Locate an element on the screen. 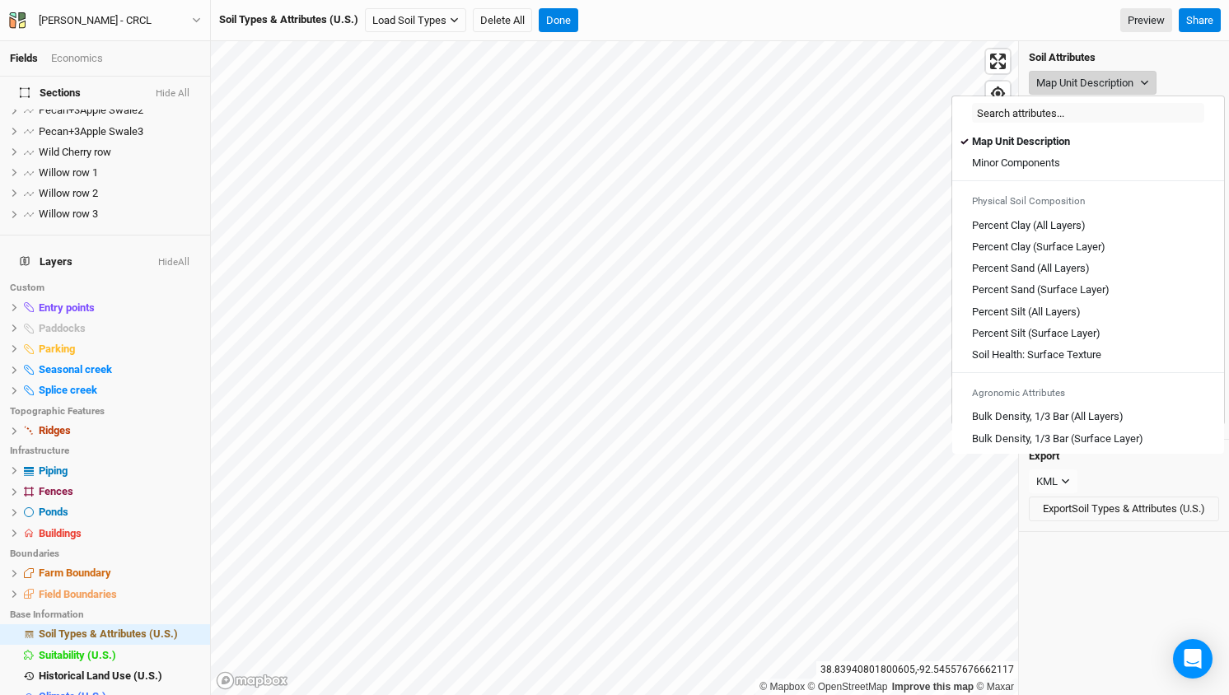 This screenshot has height=695, width=1229. div: 38.83940801800605 , -92.54557676662117 is located at coordinates (917, 670).